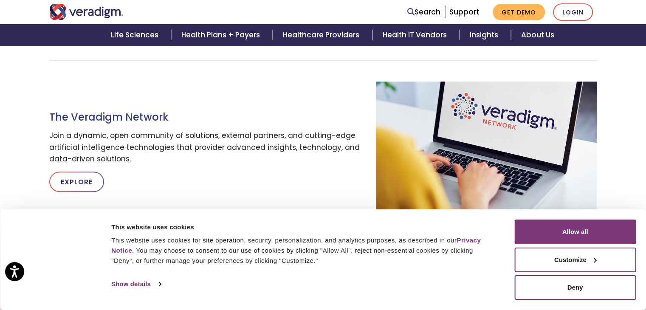 Image resolution: width=646 pixels, height=310 pixels. Describe the element at coordinates (575, 260) in the screenshot. I see `button: Customize` at that location.